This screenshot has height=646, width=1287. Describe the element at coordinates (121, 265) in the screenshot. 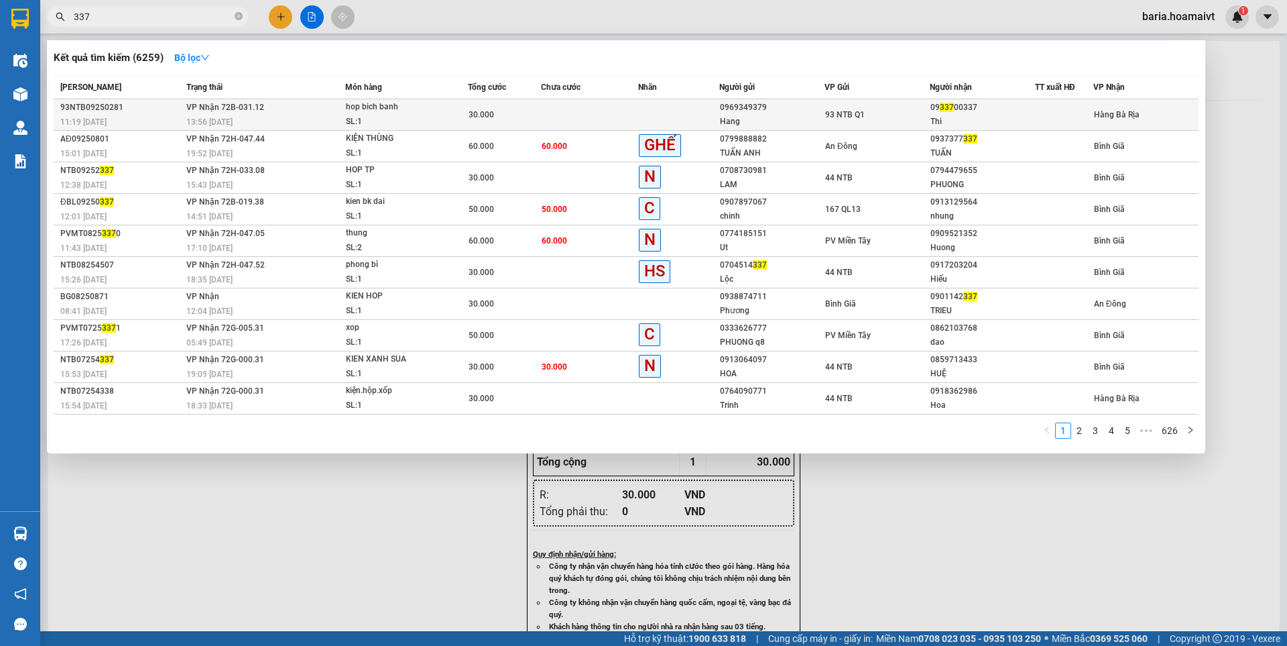

I see `div: NTB08254507` at that location.